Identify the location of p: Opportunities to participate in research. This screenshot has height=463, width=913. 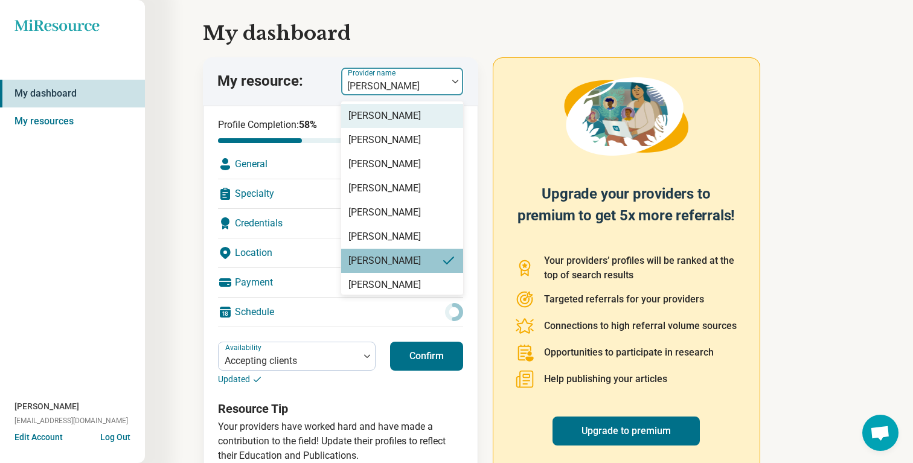
(629, 353).